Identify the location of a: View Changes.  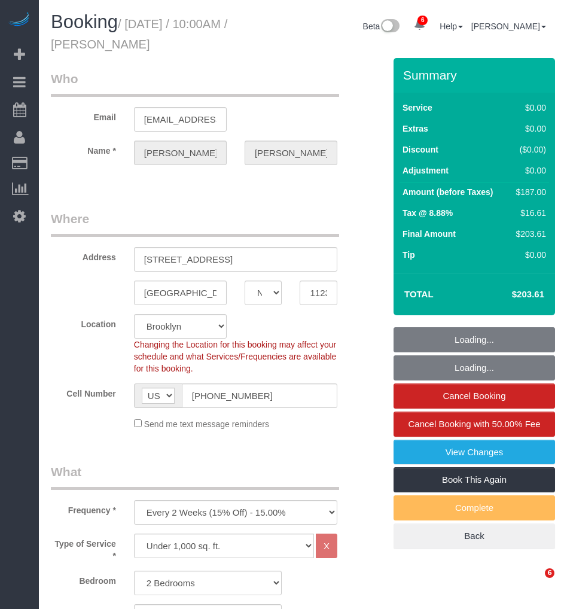
(475, 452).